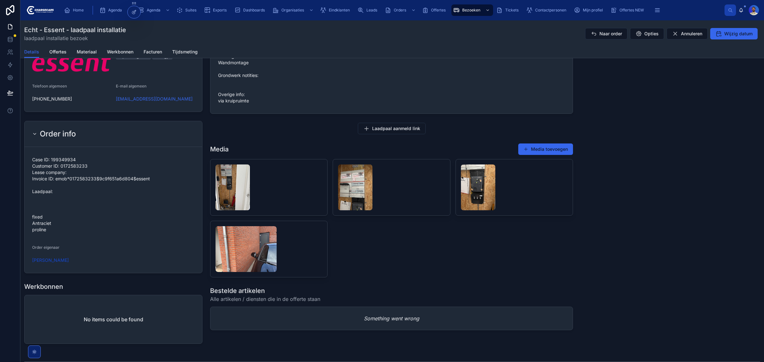  I want to click on a: Materiaal, so click(87, 53).